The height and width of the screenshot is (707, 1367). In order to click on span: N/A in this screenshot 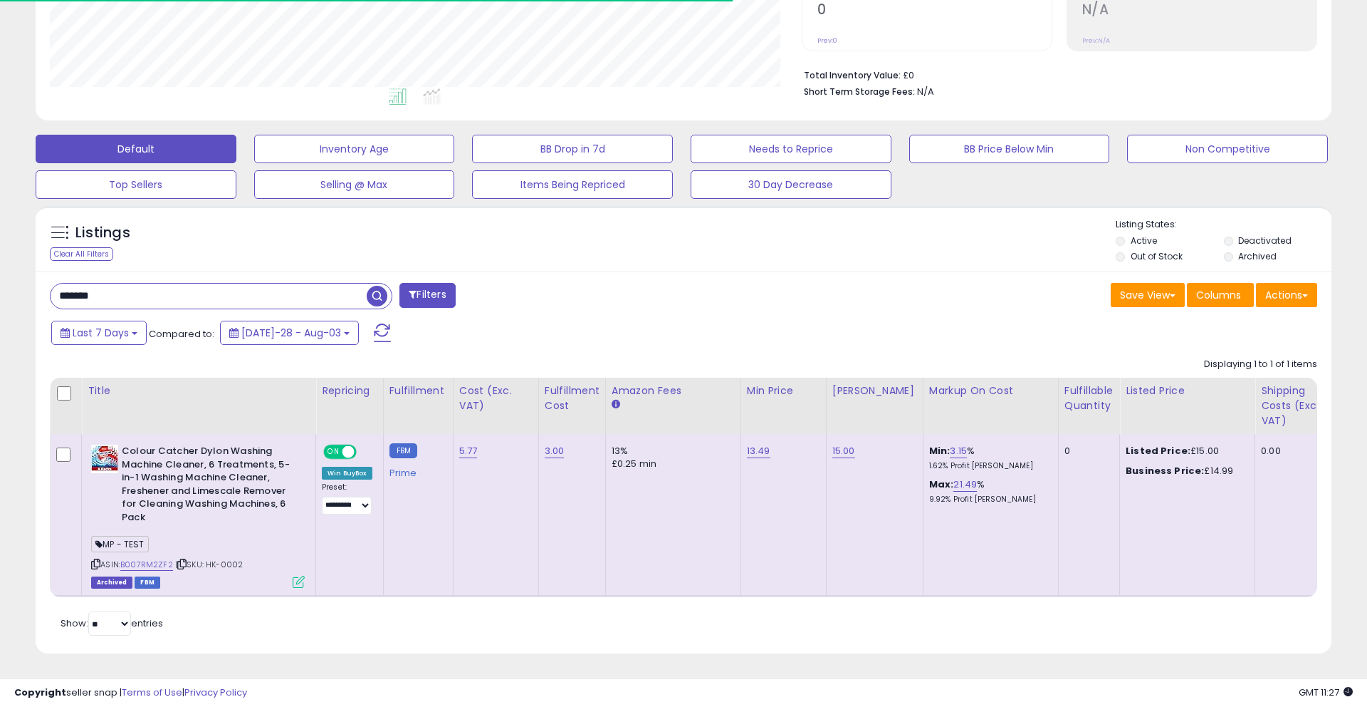, I will do `click(926, 91)`.